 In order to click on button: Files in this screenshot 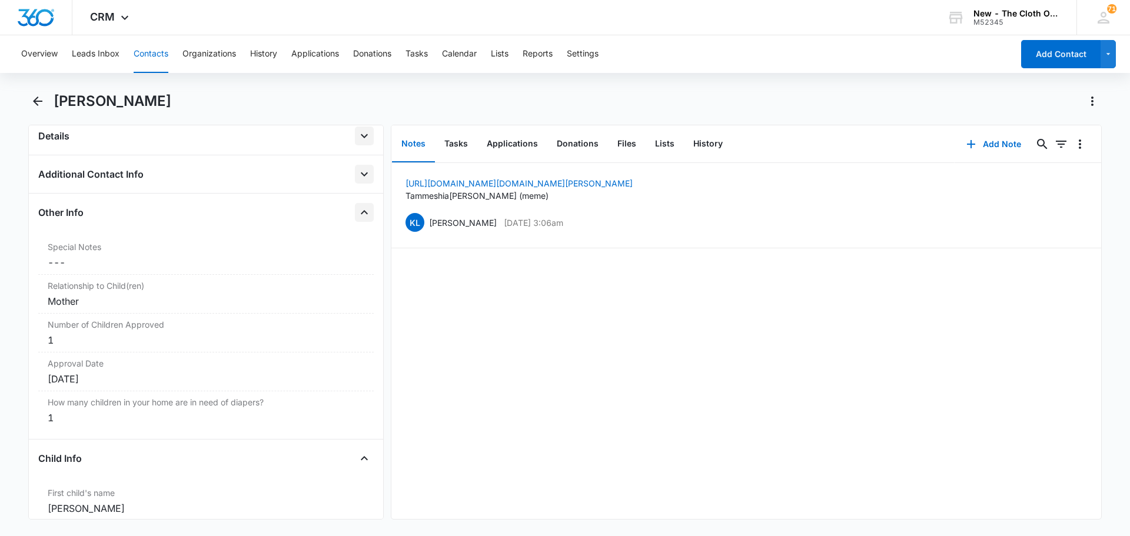, I will do `click(627, 144)`.